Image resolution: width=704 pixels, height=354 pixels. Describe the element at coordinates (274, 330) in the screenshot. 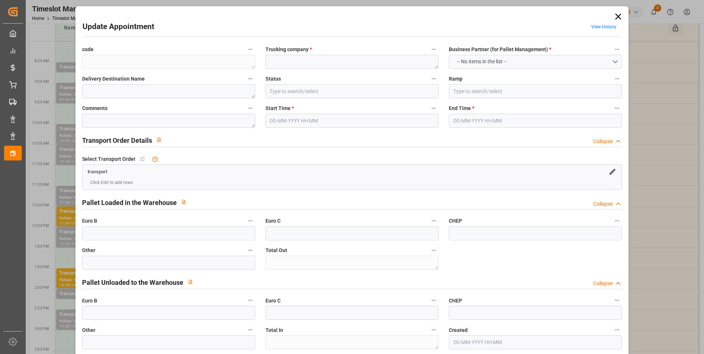

I see `span: Total In` at that location.